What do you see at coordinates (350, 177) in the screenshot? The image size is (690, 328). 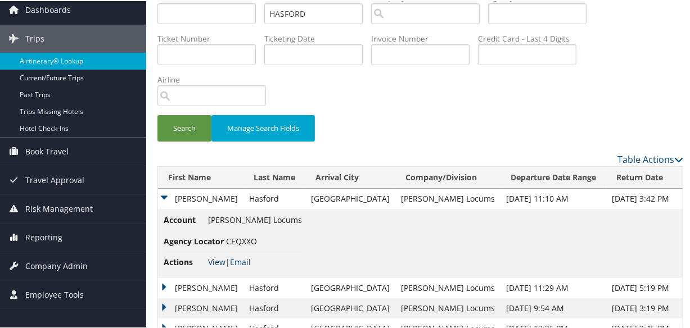 I see `th: Arrival City: activate to sort column ascending` at bounding box center [350, 177].